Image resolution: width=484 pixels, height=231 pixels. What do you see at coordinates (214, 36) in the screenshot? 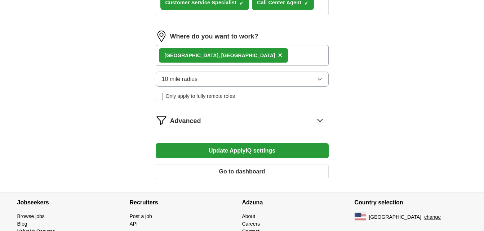
I see `label: Where do you want to work?` at bounding box center [214, 36].